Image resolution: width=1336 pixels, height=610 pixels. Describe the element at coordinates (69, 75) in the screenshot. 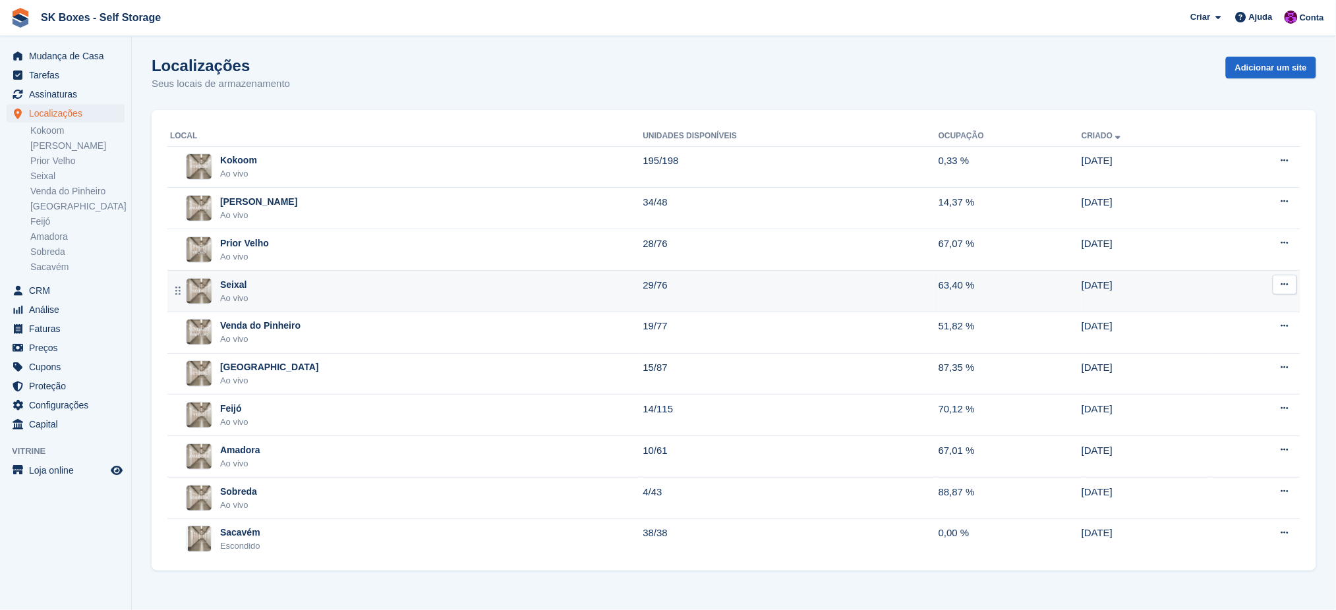

I see `span: Tarefas` at that location.